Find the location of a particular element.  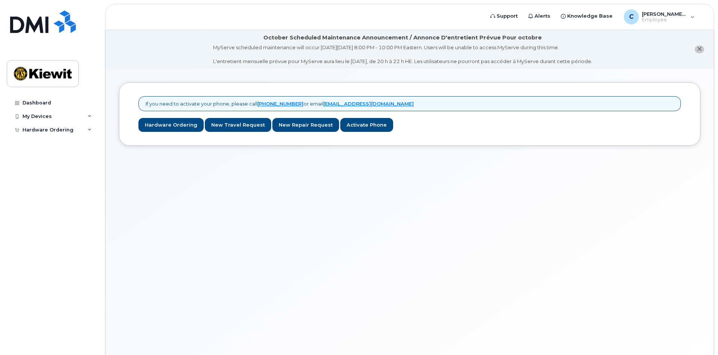

div: October Scheduled Maintenance Announcement / Annonce D'entretient Prévue Pour octobre is located at coordinates (403, 38).